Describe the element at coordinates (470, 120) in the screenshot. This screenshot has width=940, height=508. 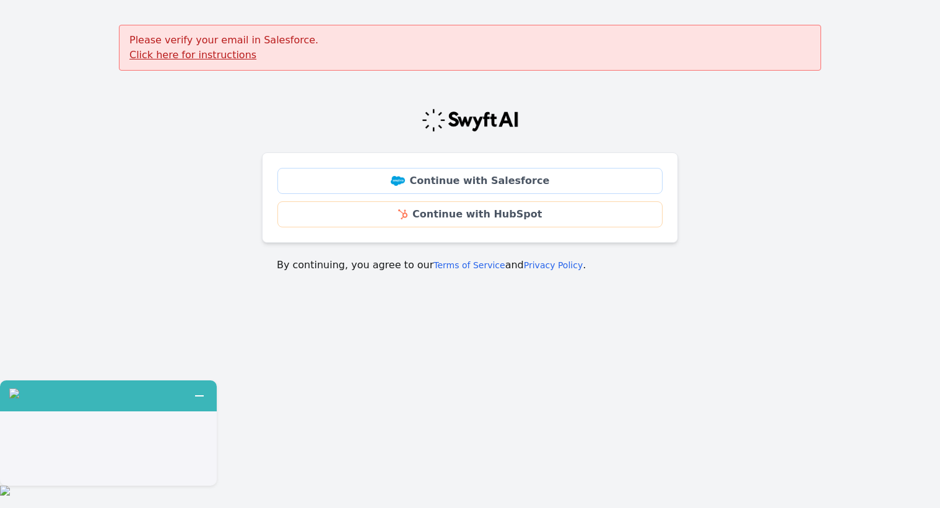
I see `img: Swyft Logo` at that location.